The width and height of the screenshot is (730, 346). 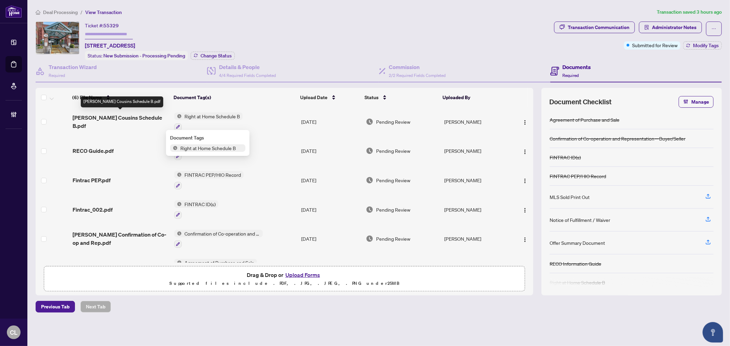 What do you see at coordinates (702, 46) in the screenshot?
I see `button: Modify Tags` at bounding box center [702, 46].